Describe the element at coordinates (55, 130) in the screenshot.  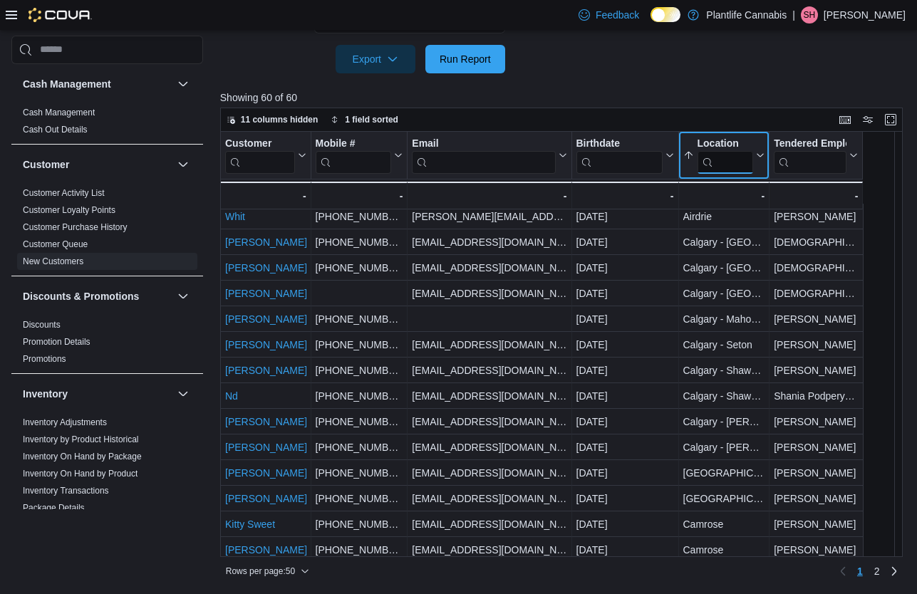
I see `span: Cash Out Details` at that location.